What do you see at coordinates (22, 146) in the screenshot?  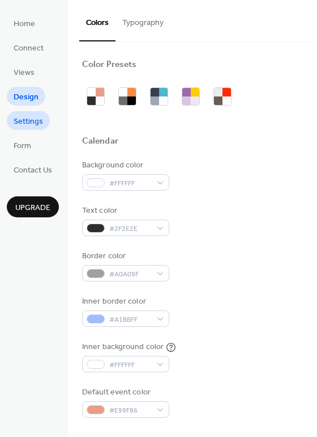 I see `span: Form` at bounding box center [22, 146].